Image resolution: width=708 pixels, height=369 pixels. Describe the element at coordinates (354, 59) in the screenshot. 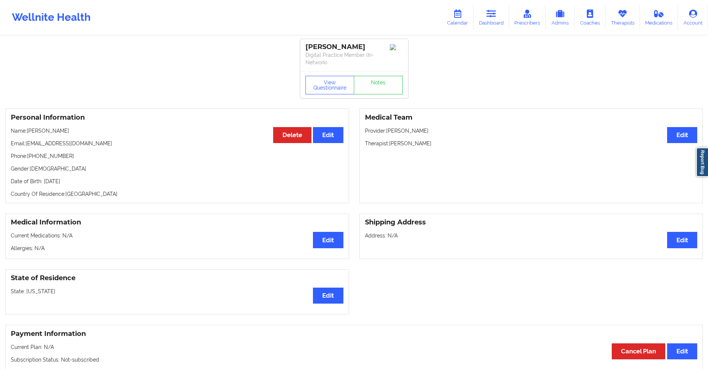

I see `p: Digital Practice Member (In-Network)` at that location.